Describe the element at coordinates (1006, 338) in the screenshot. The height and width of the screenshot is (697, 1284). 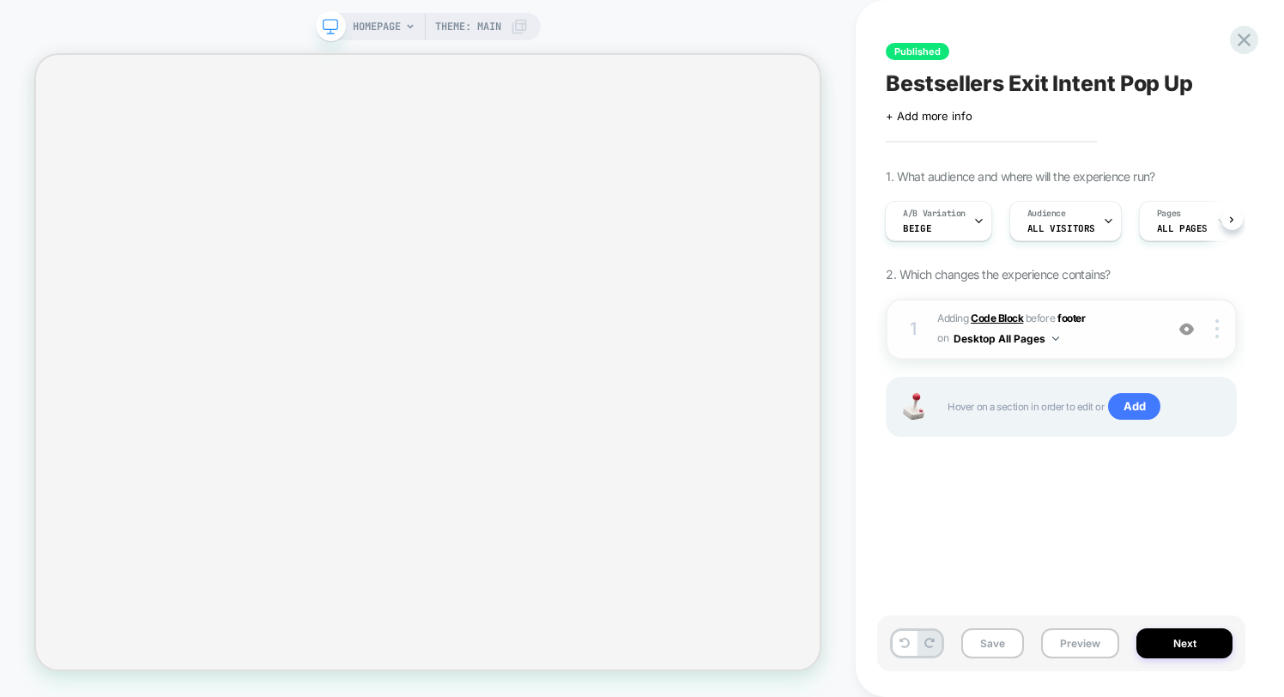
I see `button: Desktop All Pages` at that location.